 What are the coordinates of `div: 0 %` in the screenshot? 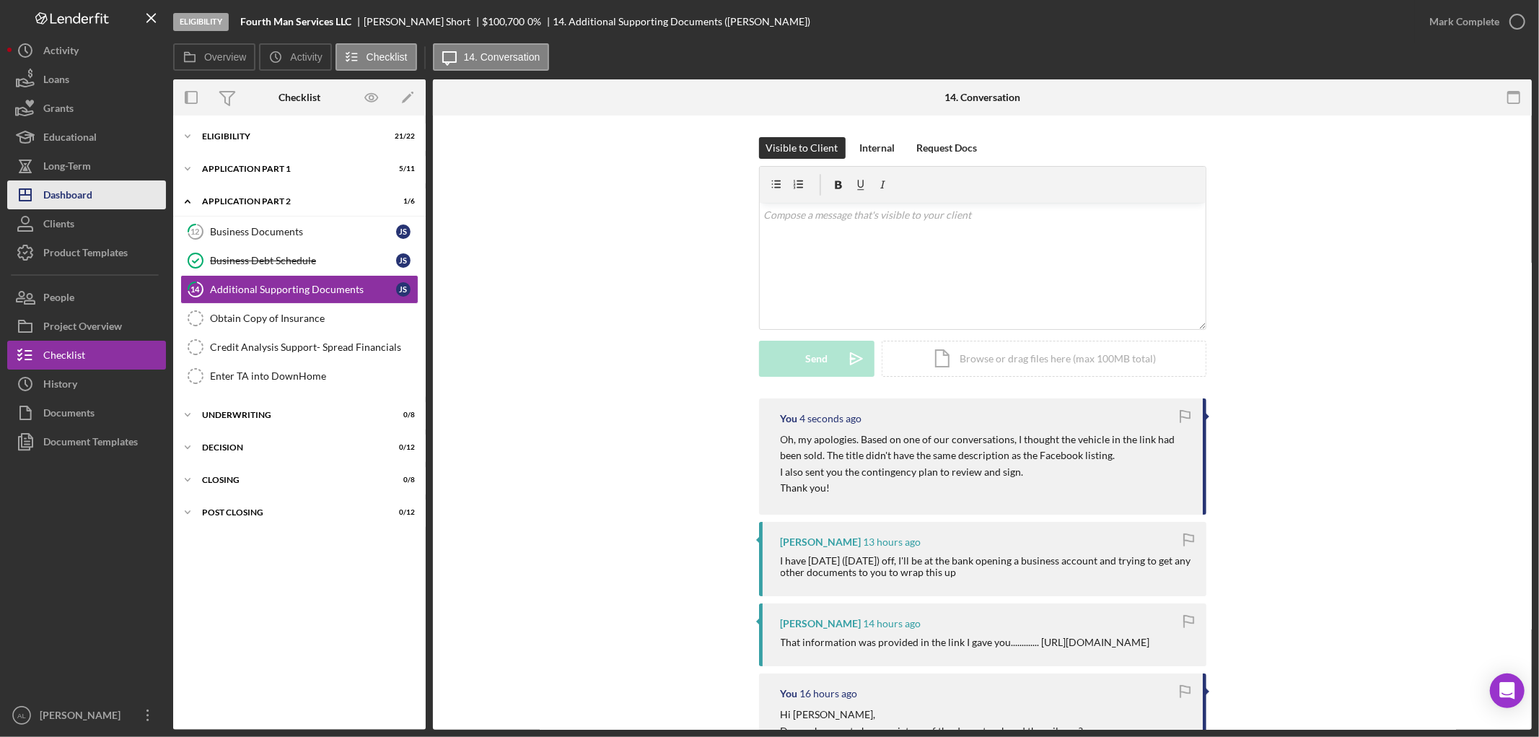 It's located at (534, 22).